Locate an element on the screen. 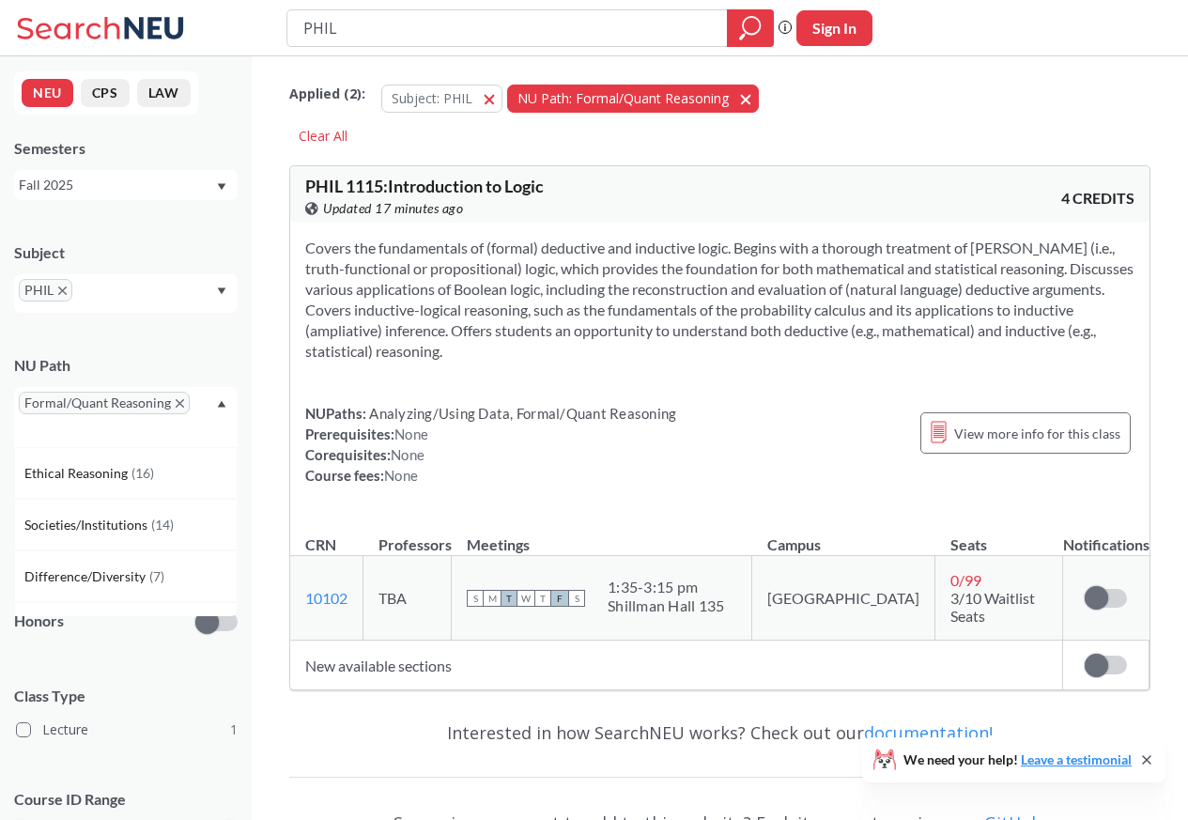 Image resolution: width=1188 pixels, height=820 pixels. th: Seats is located at coordinates (1000, 536).